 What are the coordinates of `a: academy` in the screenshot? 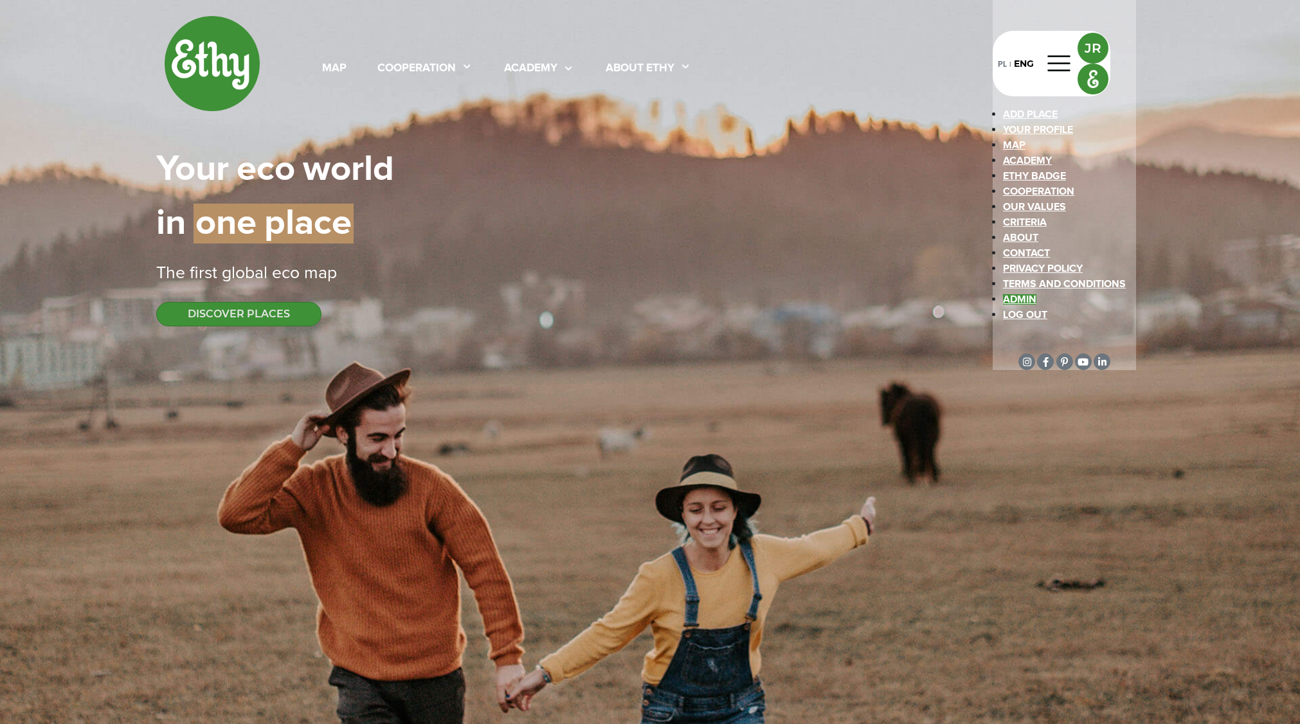 It's located at (1027, 161).